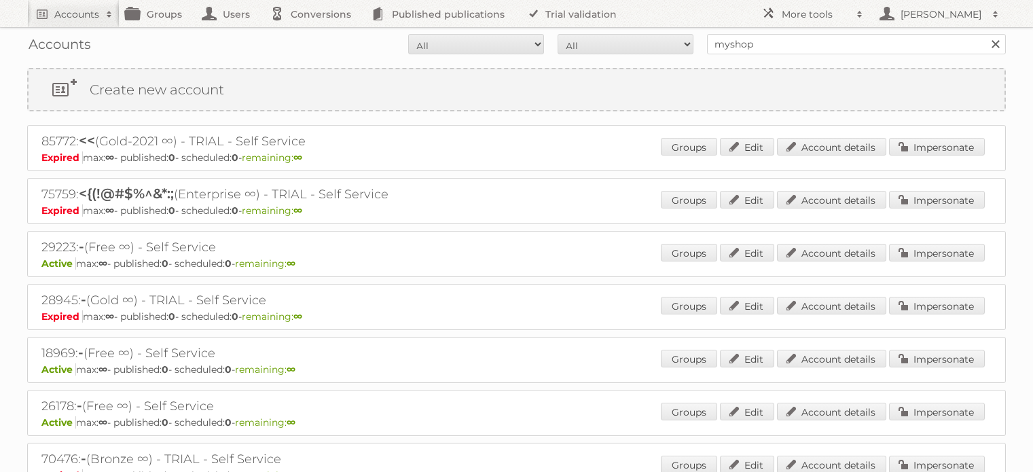 This screenshot has height=472, width=1033. Describe the element at coordinates (279, 247) in the screenshot. I see `h2: 29223: (Free ∞) - Self Service` at that location.